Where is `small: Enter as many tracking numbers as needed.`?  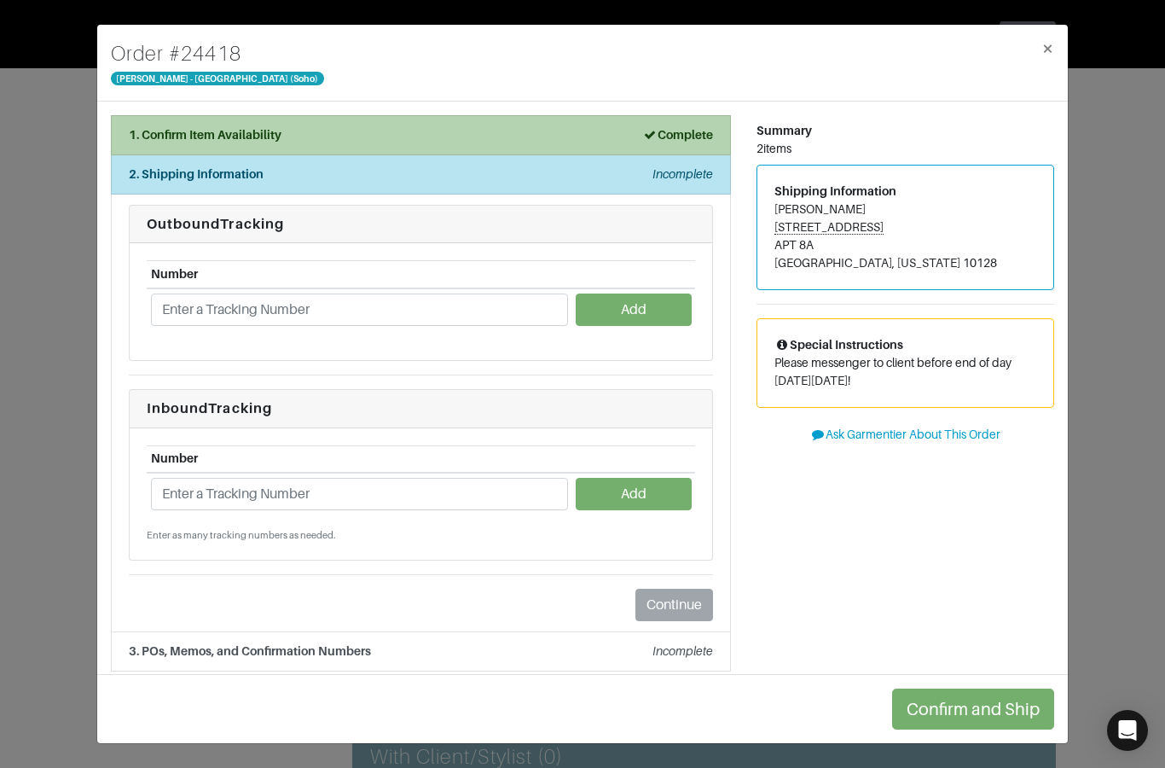 small: Enter as many tracking numbers as needed. is located at coordinates (420, 535).